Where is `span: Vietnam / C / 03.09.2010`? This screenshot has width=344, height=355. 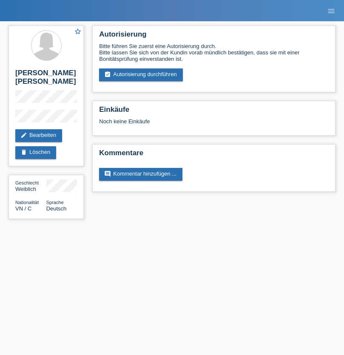
span: Vietnam / C / 03.09.2010 is located at coordinates (23, 208).